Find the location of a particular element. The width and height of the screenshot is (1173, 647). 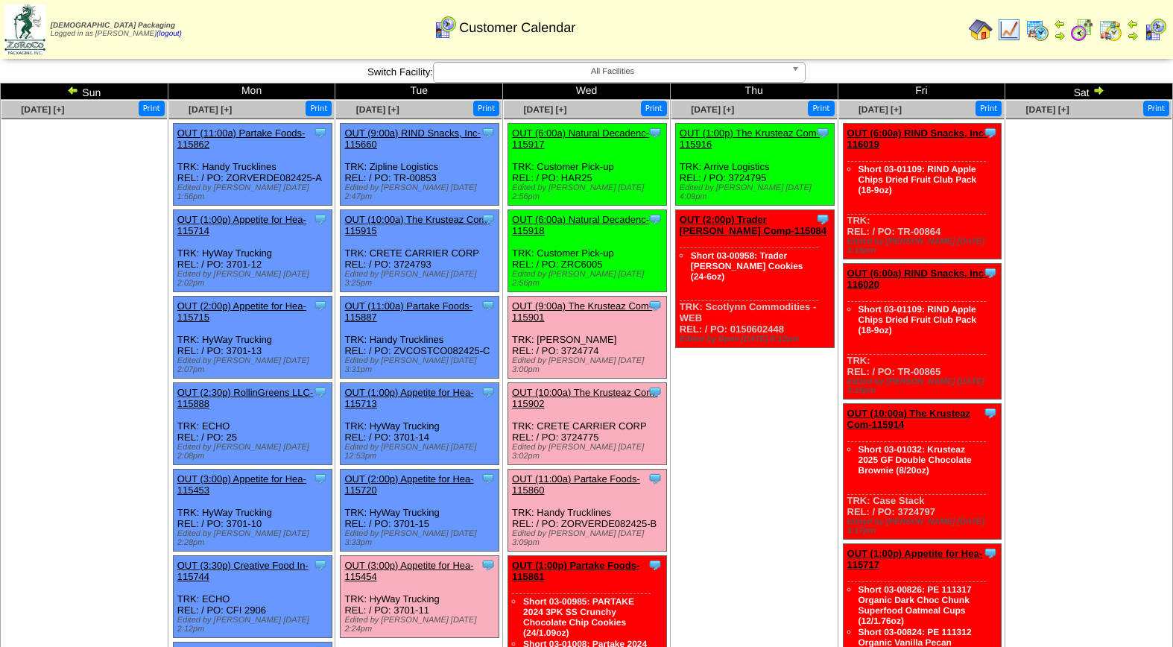

img: calendarblend.gif is located at coordinates (1082, 30).